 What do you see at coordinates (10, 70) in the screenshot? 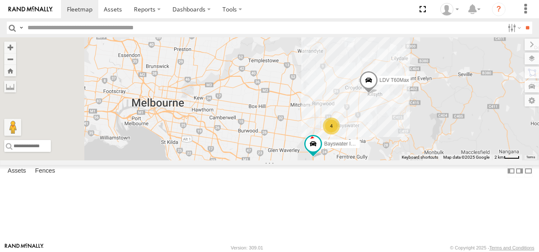
I see `button: Zoom Home` at bounding box center [10, 70].